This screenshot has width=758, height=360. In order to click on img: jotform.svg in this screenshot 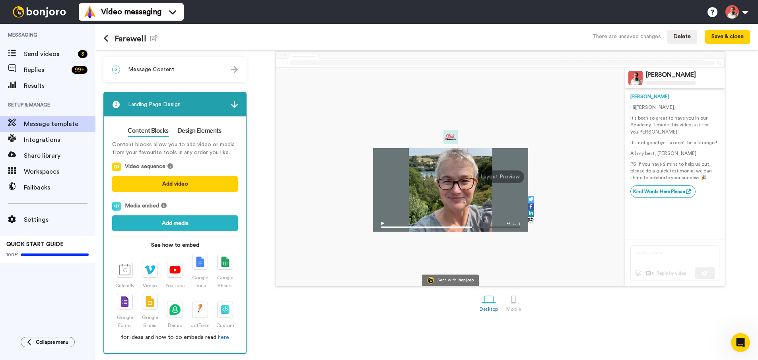, I will do `click(200, 310)`.